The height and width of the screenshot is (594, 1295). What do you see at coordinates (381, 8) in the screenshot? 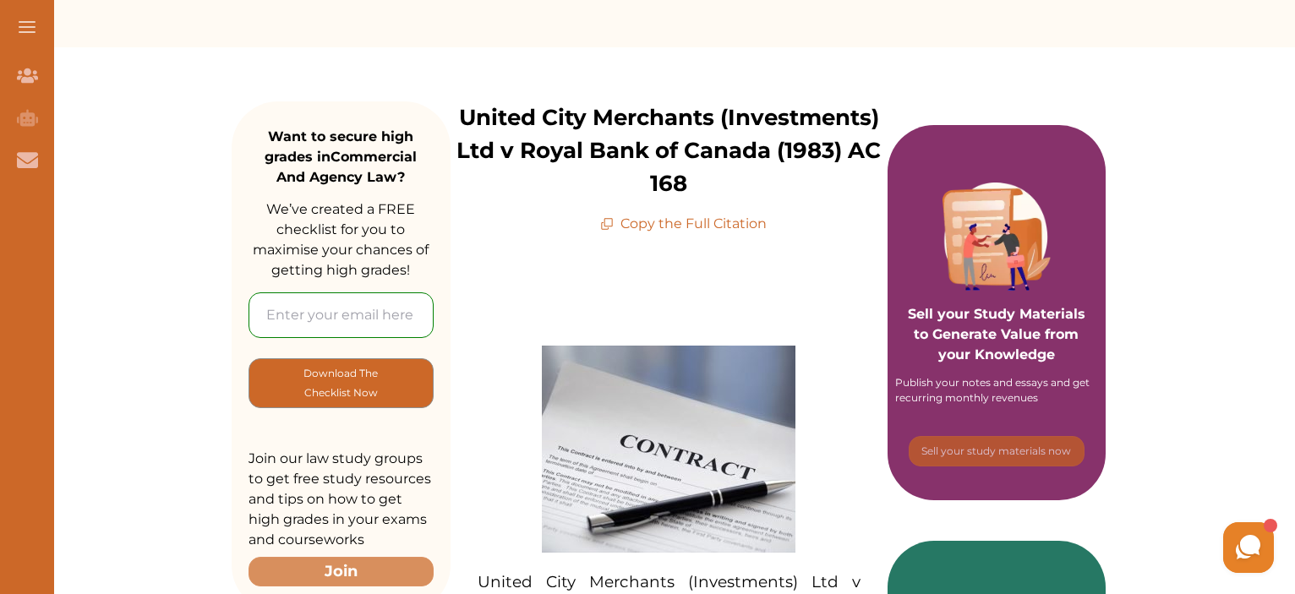
I see `i: 1` at bounding box center [381, 8].